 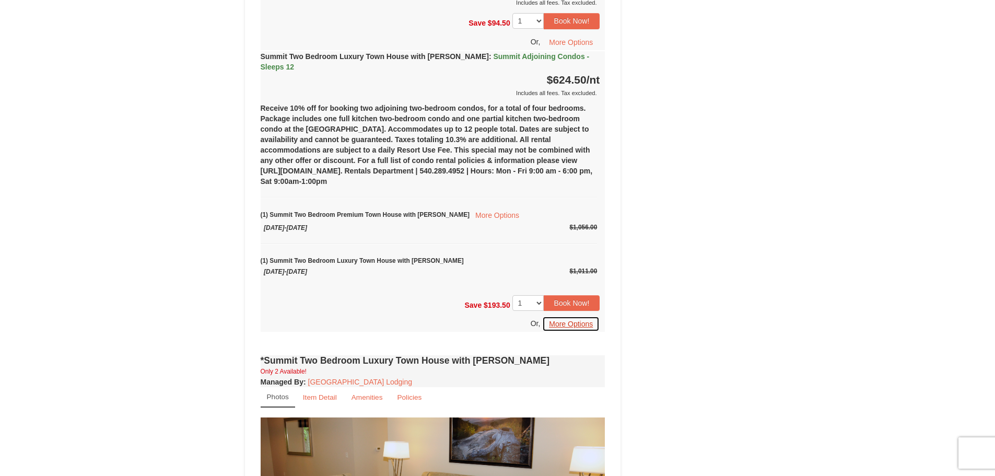 I want to click on a: Photos, so click(x=278, y=397).